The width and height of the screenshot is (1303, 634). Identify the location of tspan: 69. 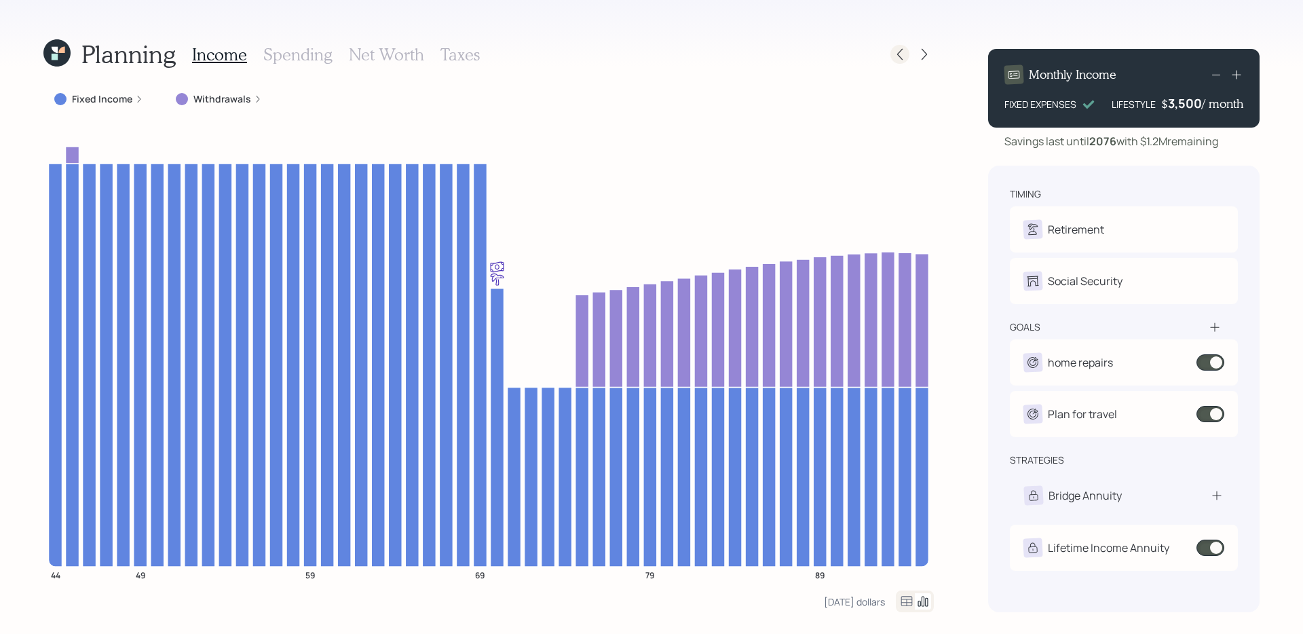
(480, 574).